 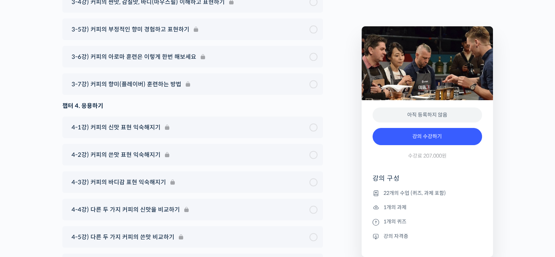 I want to click on a: 설정, so click(x=117, y=205).